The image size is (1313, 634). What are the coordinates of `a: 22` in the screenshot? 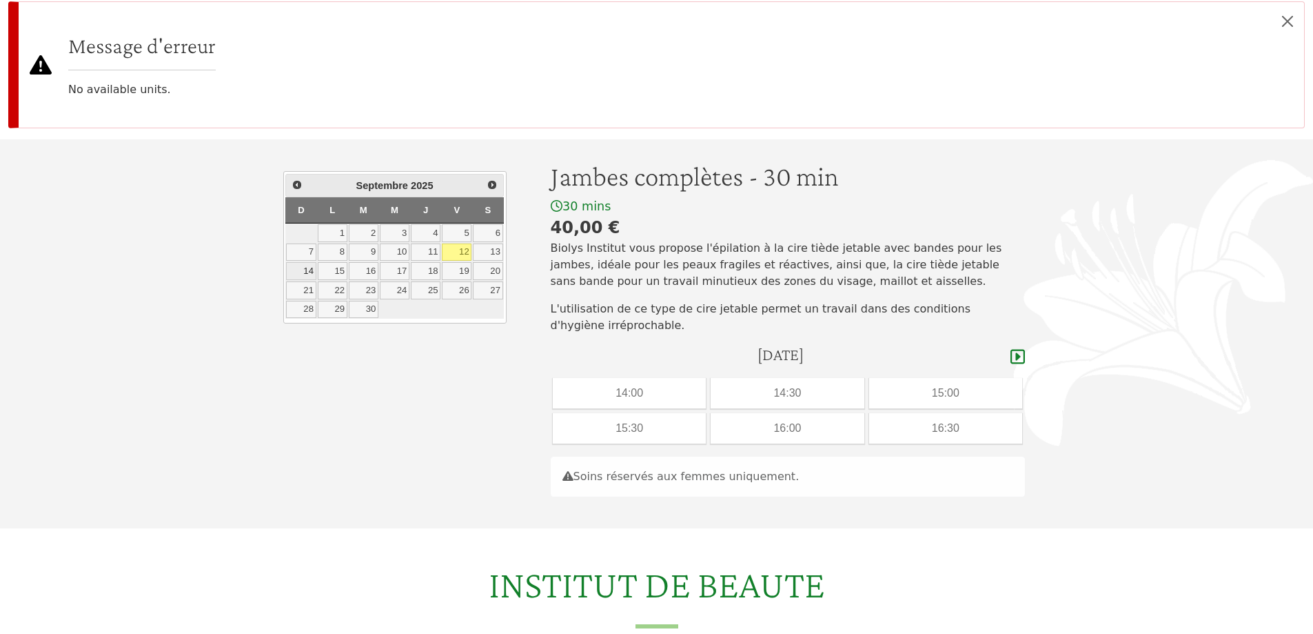 It's located at (332, 290).